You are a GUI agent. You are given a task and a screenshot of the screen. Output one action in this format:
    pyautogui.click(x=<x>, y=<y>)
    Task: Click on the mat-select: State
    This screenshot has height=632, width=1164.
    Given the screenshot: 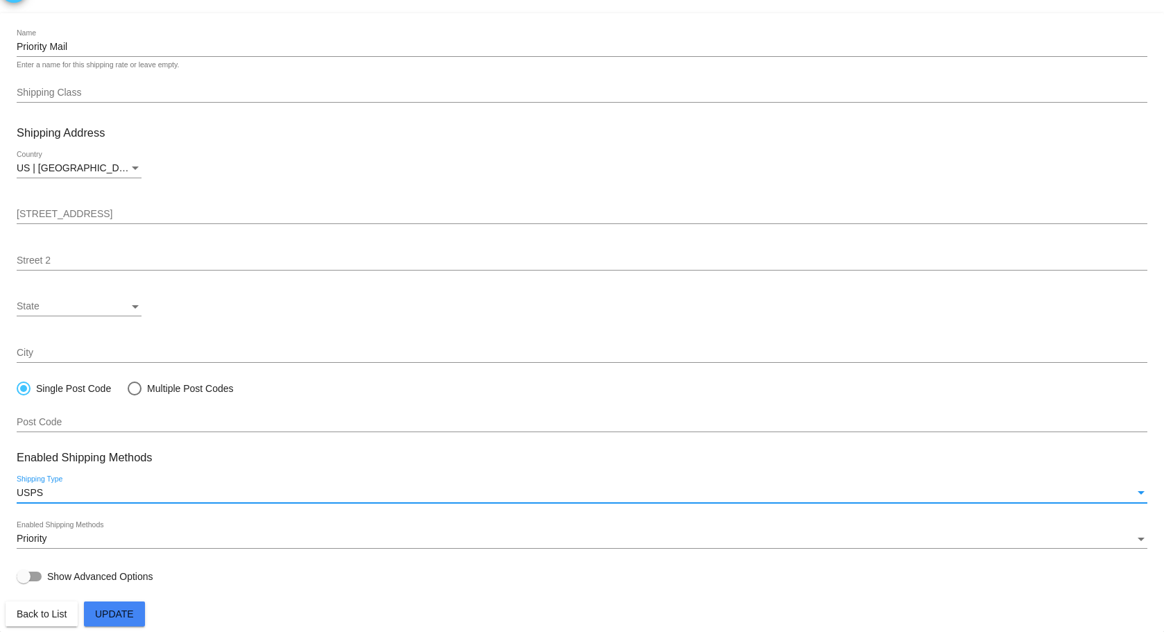 What is the action you would take?
    pyautogui.click(x=79, y=307)
    